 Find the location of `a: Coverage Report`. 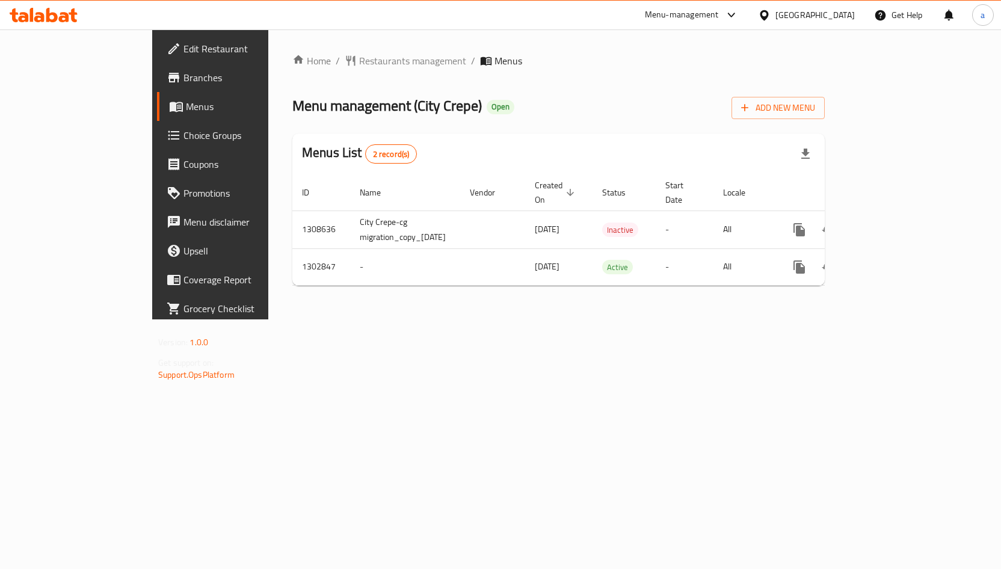

a: Coverage Report is located at coordinates (238, 280).